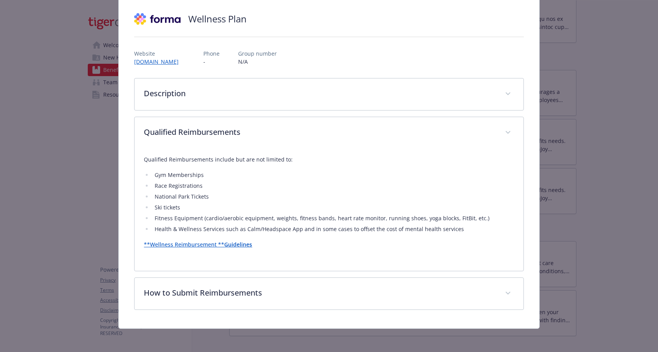 Image resolution: width=658 pixels, height=352 pixels. Describe the element at coordinates (333, 197) in the screenshot. I see `li: National Park Tickets​` at that location.